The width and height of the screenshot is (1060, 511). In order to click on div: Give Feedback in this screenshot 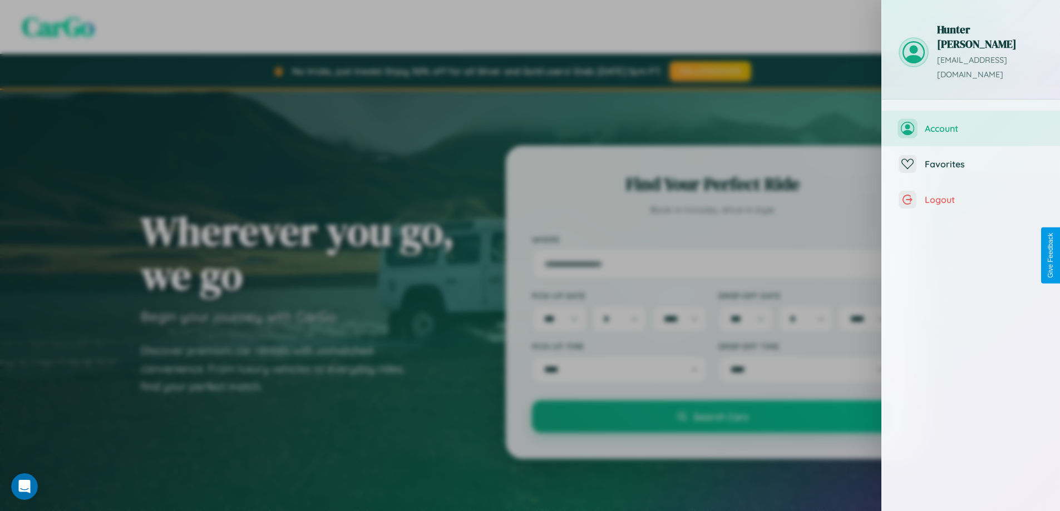, I will do `click(1050, 255)`.